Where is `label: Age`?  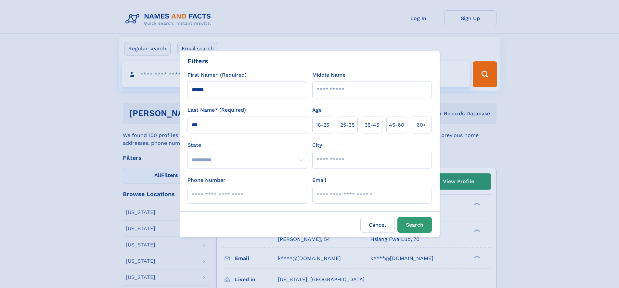
label: Age is located at coordinates (317, 110).